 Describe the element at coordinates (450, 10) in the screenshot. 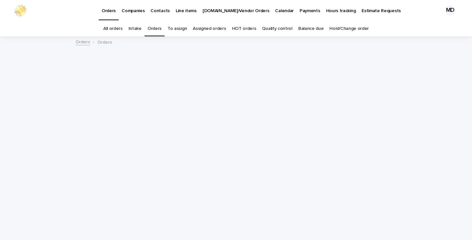

I see `div: MD` at that location.